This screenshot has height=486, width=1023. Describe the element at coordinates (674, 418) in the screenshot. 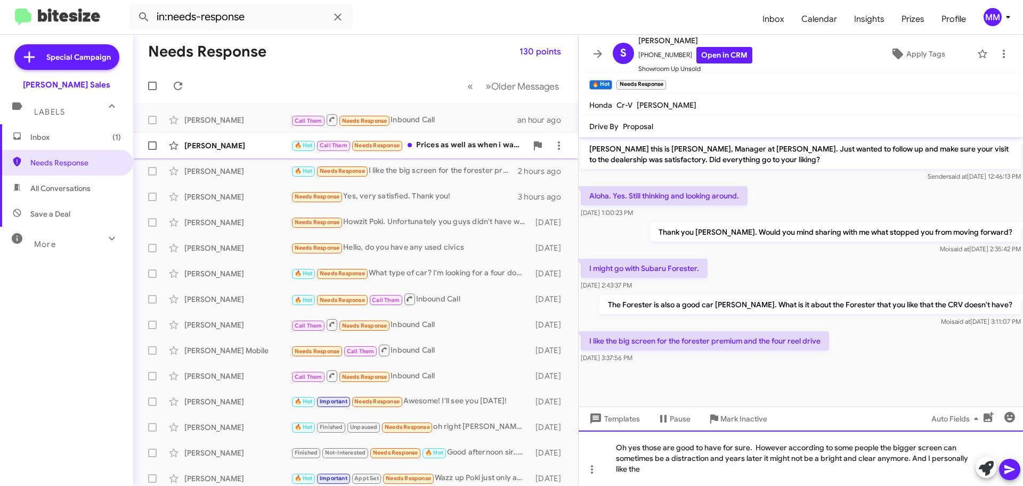

I see `button: Pause` at that location.